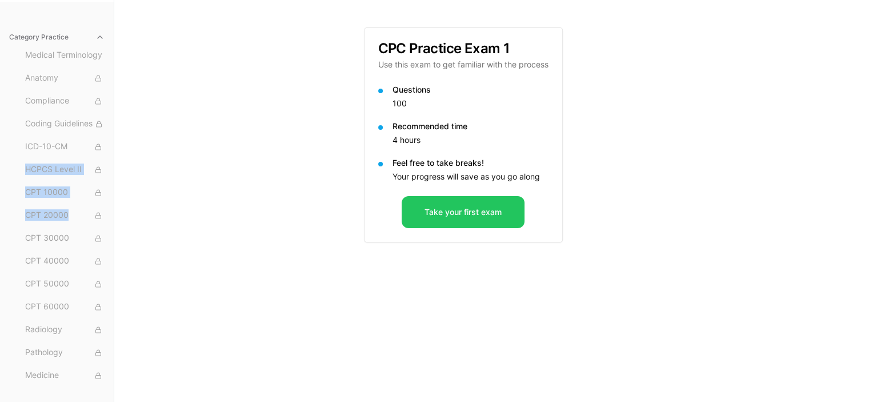  What do you see at coordinates (65, 78) in the screenshot?
I see `span: Anatomy` at bounding box center [65, 78].